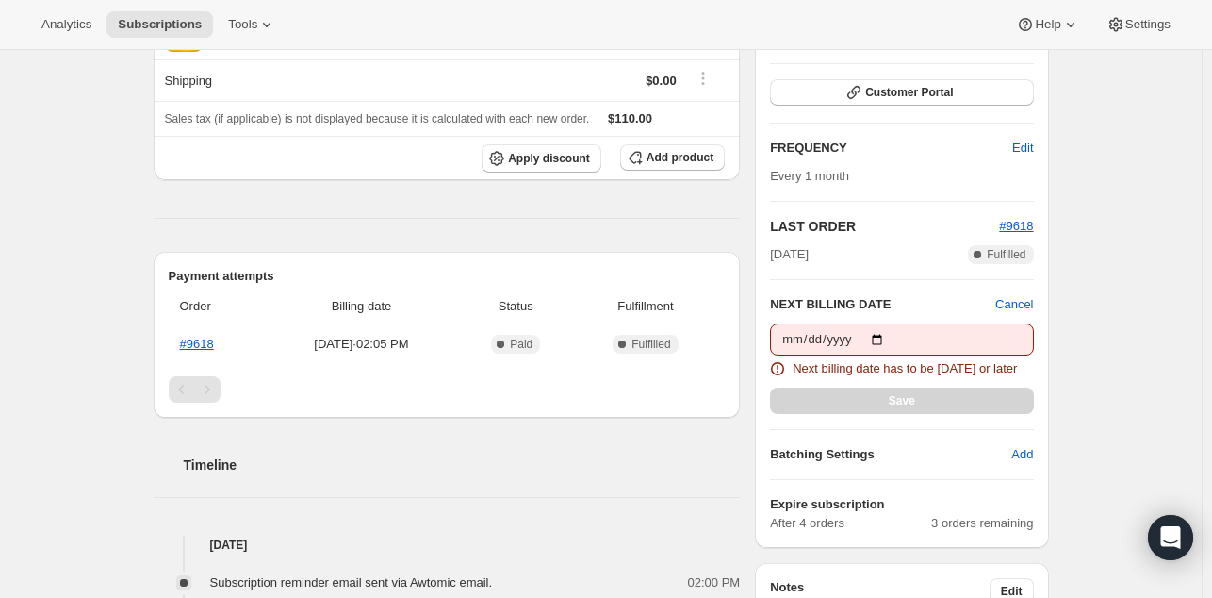  What do you see at coordinates (714, 582) in the screenshot?
I see `span: 02:00 PM` at bounding box center [714, 582].